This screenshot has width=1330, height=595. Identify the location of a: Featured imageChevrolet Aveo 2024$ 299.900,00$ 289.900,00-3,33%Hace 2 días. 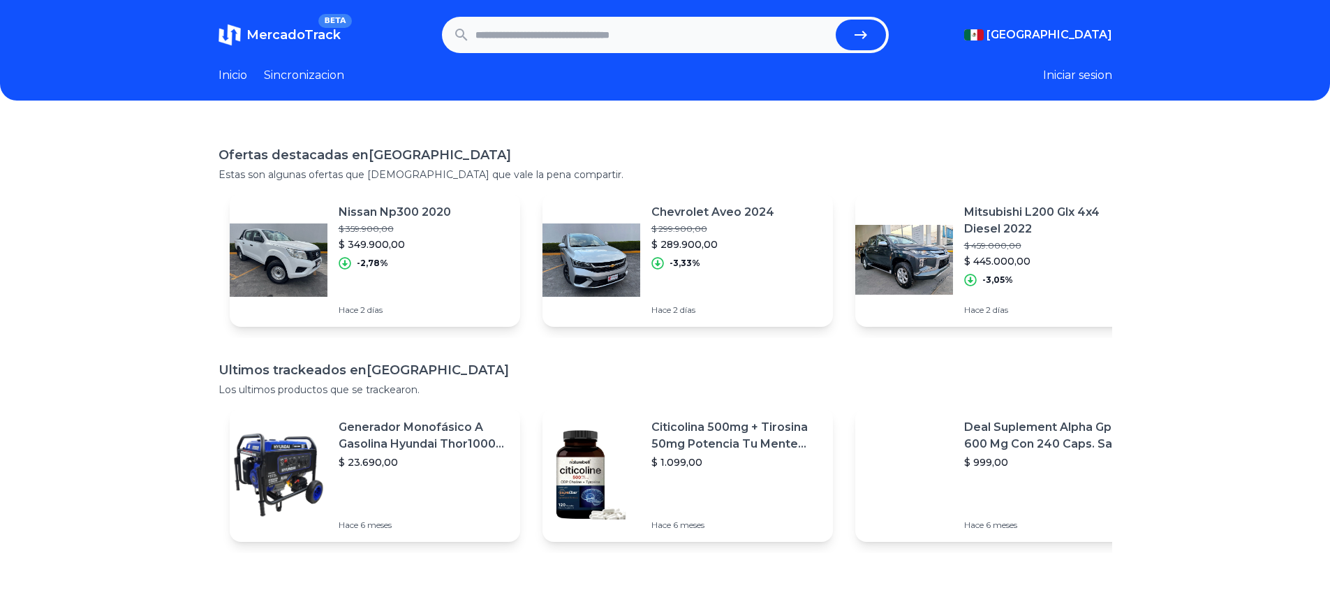
(688, 260).